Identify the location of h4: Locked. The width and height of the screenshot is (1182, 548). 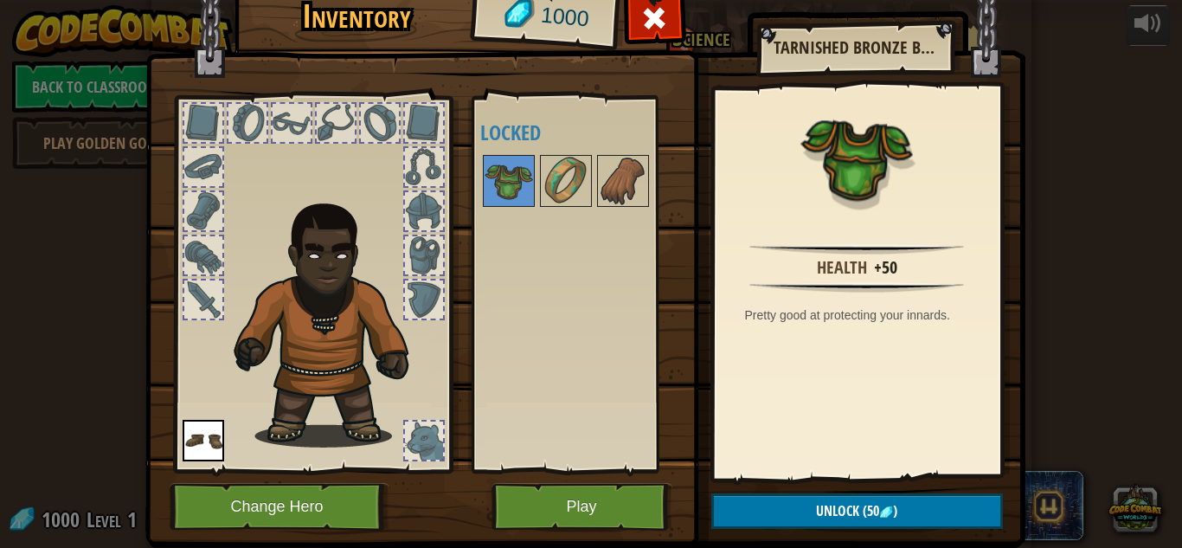
(582, 132).